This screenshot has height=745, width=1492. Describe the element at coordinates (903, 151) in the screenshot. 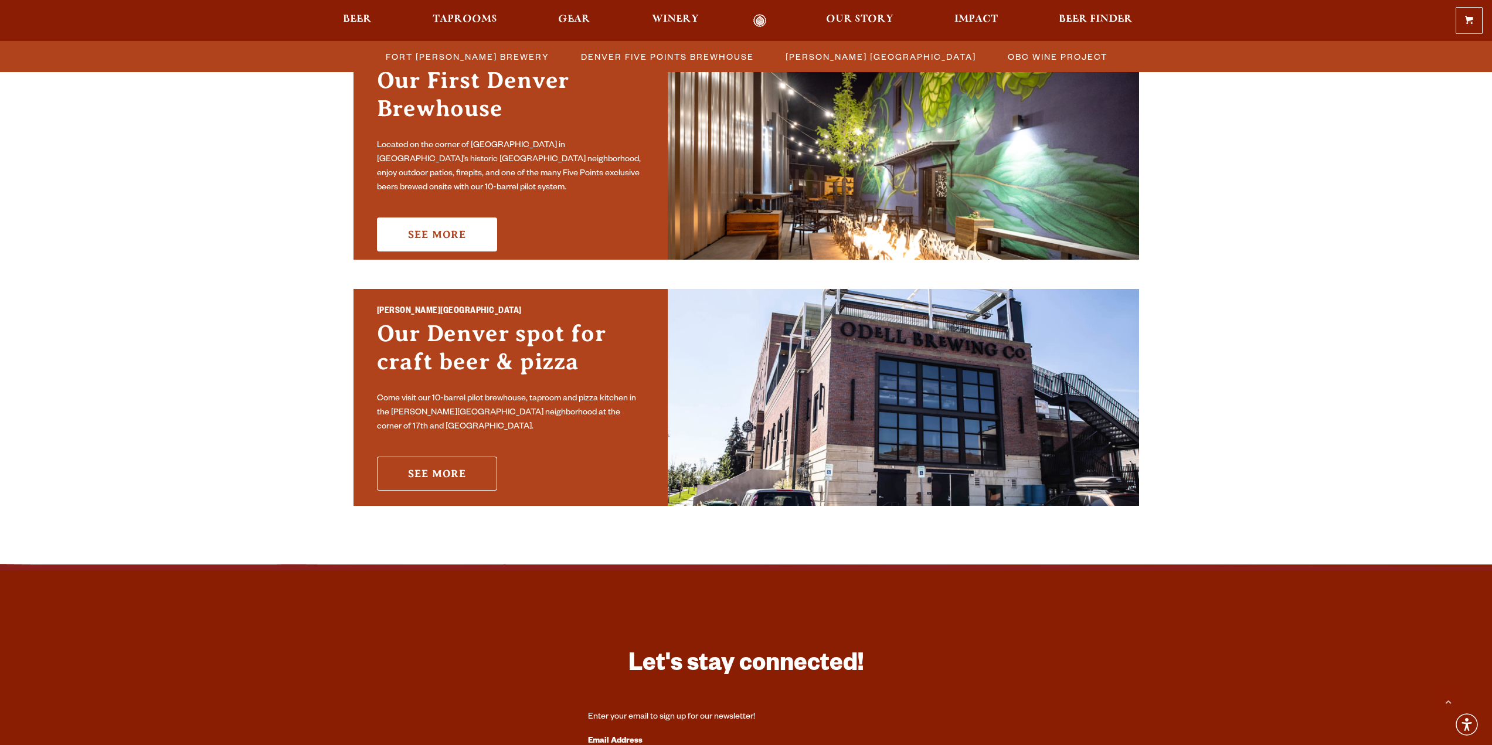

I see `img: Promo Card Aria Label'` at that location.